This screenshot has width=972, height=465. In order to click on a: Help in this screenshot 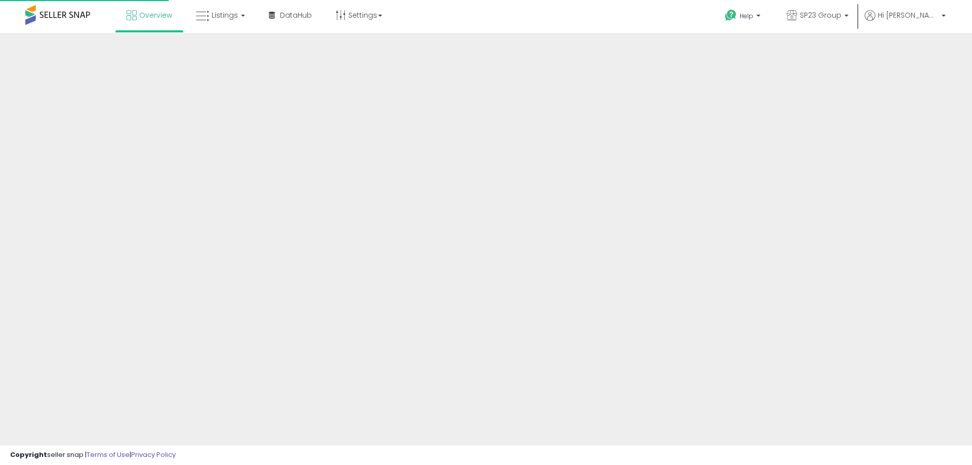, I will do `click(744, 17)`.